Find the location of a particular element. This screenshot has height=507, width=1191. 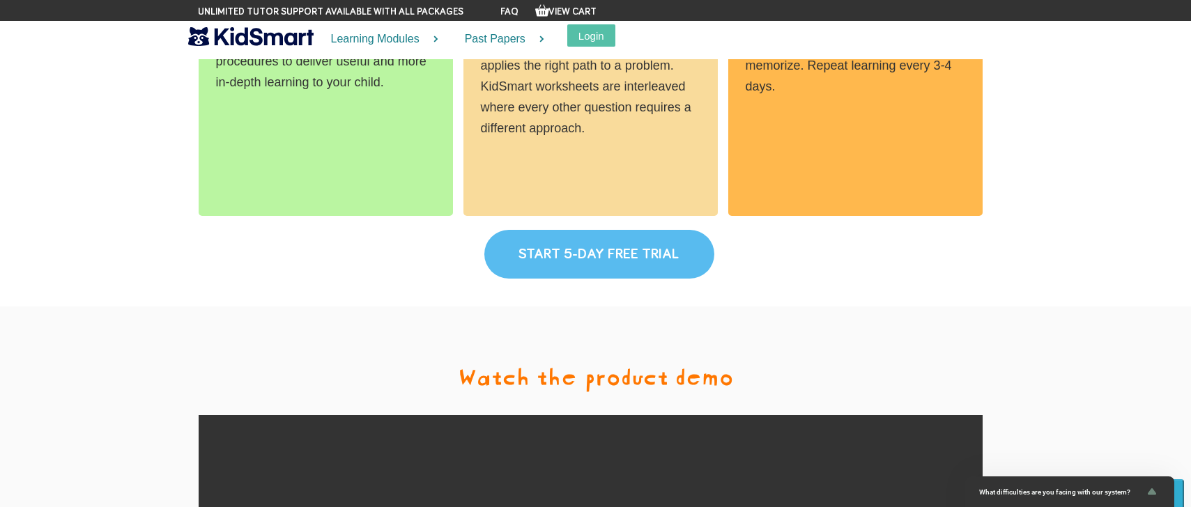

a: FAQ is located at coordinates (510, 12).